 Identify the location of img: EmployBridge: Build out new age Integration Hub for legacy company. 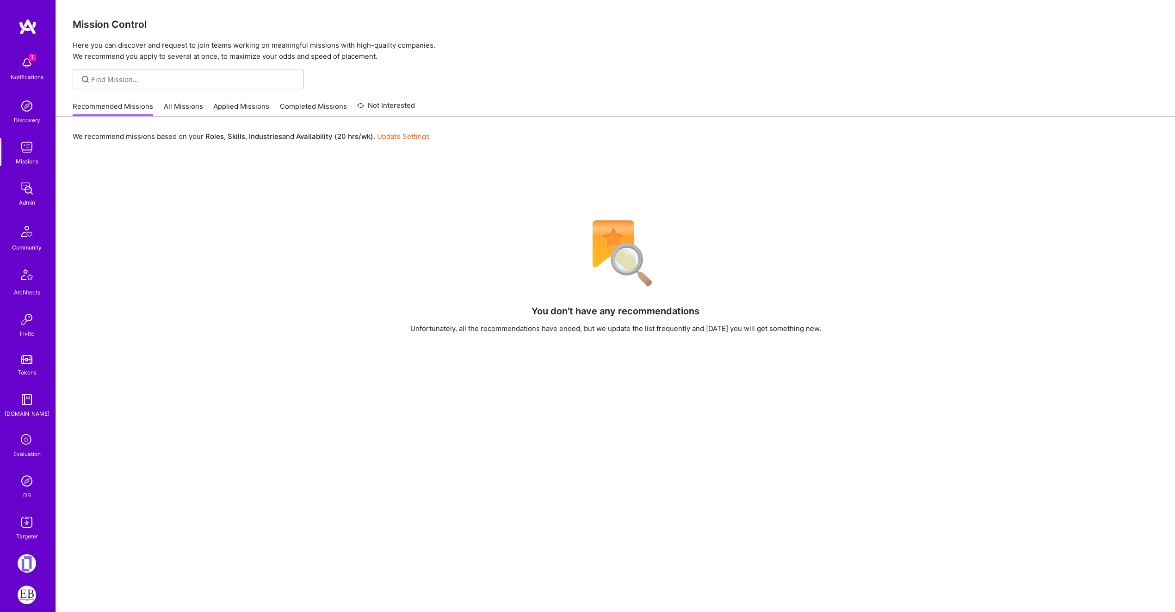
(27, 595).